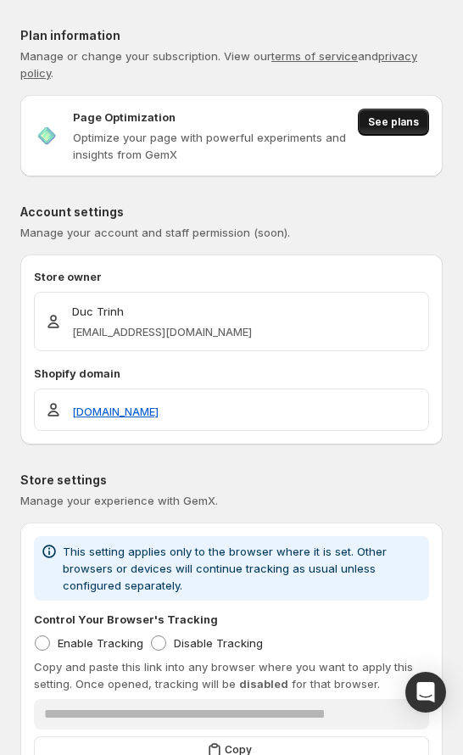 This screenshot has height=755, width=463. Describe the element at coordinates (231, 675) in the screenshot. I see `p: Copy and paste this link into any browser where you want to apply this setting. Once opened, trac...` at that location.